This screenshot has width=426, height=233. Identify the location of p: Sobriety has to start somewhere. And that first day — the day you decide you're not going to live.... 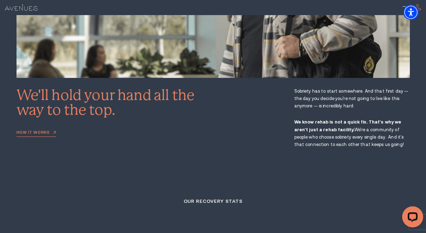
(352, 99).